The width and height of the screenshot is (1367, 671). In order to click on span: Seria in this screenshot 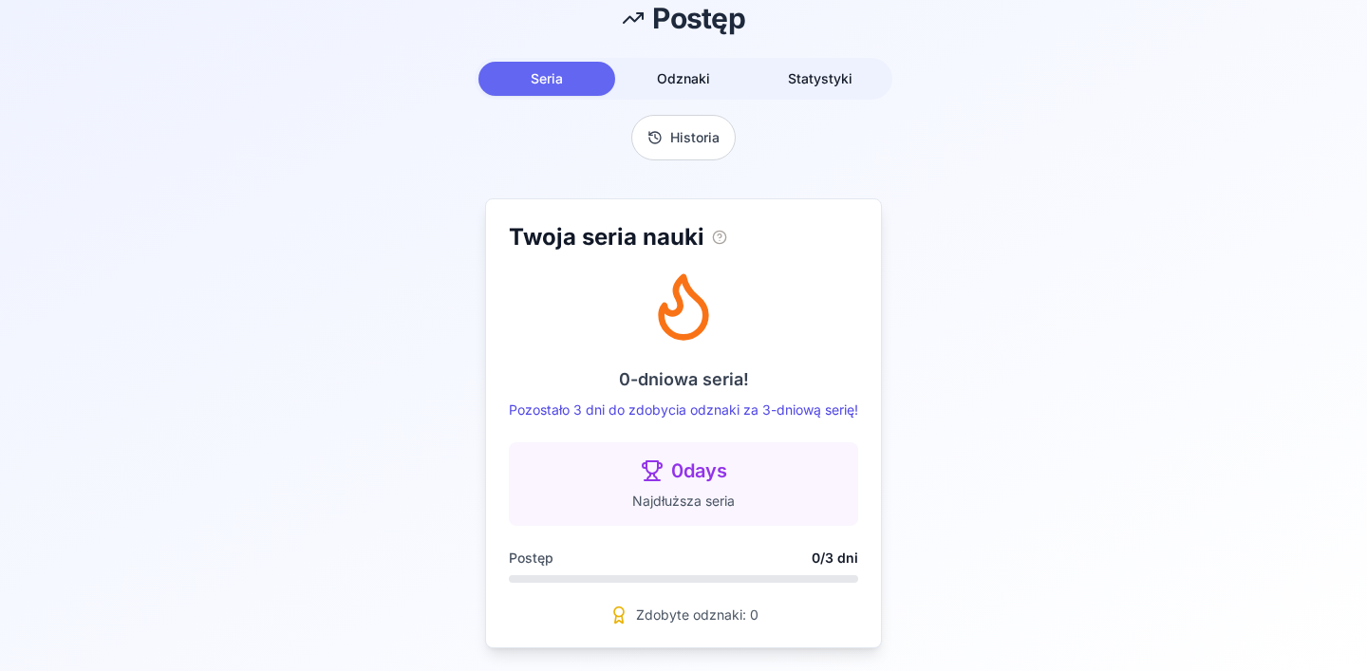, I will do `click(547, 78)`.